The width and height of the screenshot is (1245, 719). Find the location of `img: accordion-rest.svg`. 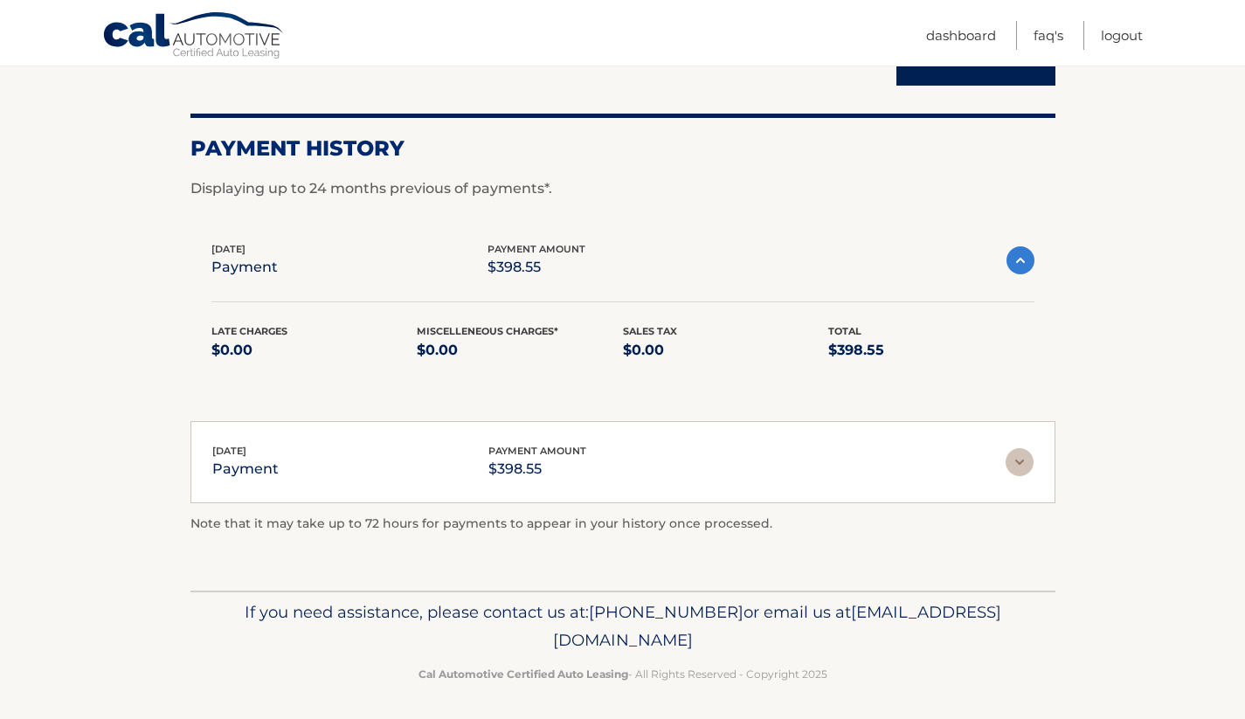

img: accordion-rest.svg is located at coordinates (1019, 462).